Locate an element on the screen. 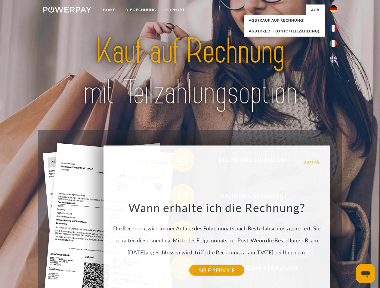  img: fr is located at coordinates (333, 28).